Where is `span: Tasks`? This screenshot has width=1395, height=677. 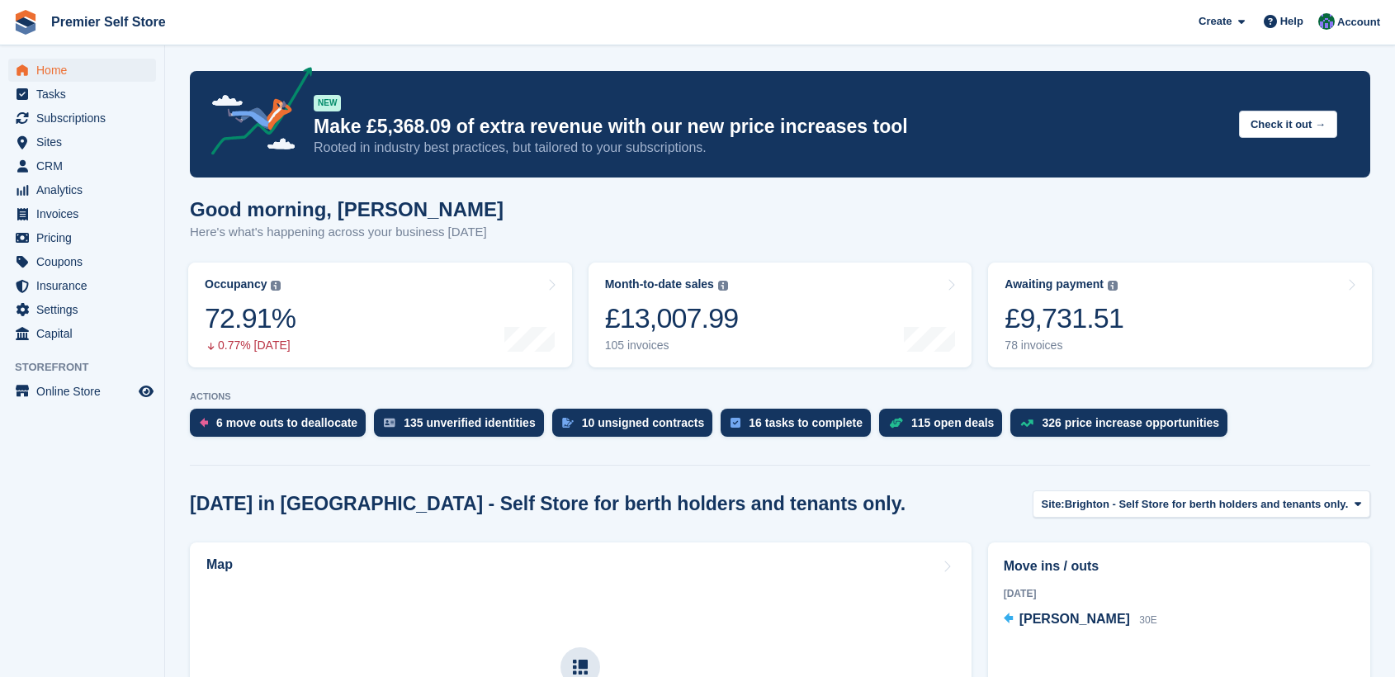
span: Tasks is located at coordinates (86, 94).